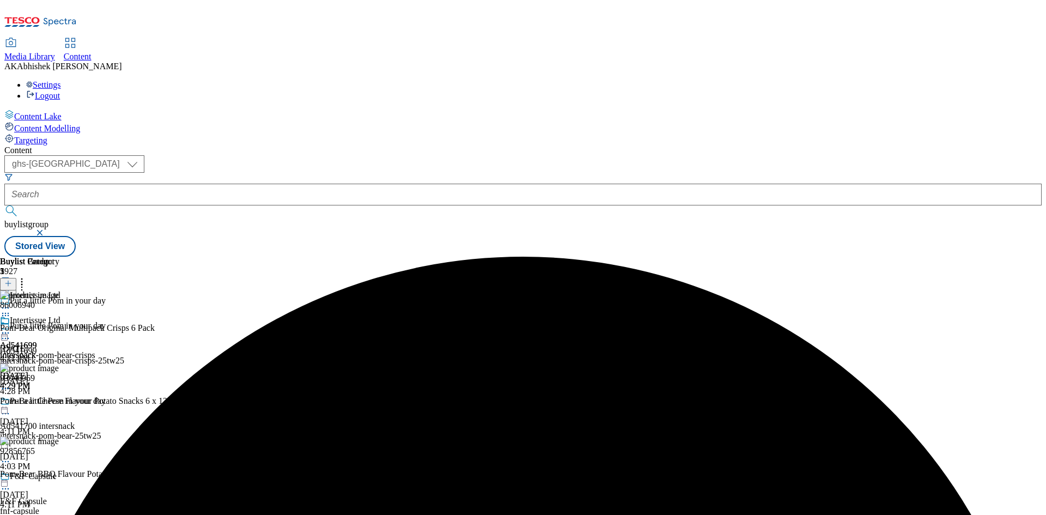 The width and height of the screenshot is (1046, 515). What do you see at coordinates (77, 56) in the screenshot?
I see `span: Content` at bounding box center [77, 56].